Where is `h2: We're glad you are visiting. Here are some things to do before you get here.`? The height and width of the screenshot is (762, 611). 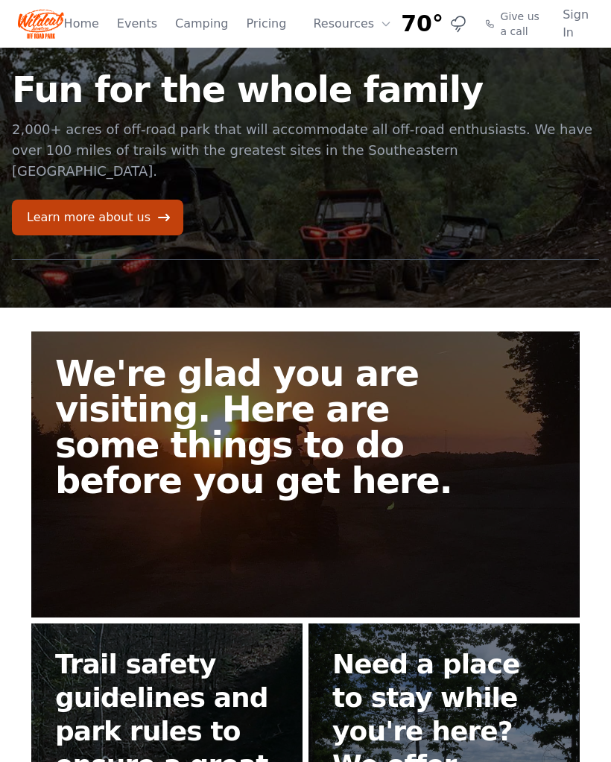
h2: We're glad you are visiting. Here are some things to do before you get here. is located at coordinates (270, 427).